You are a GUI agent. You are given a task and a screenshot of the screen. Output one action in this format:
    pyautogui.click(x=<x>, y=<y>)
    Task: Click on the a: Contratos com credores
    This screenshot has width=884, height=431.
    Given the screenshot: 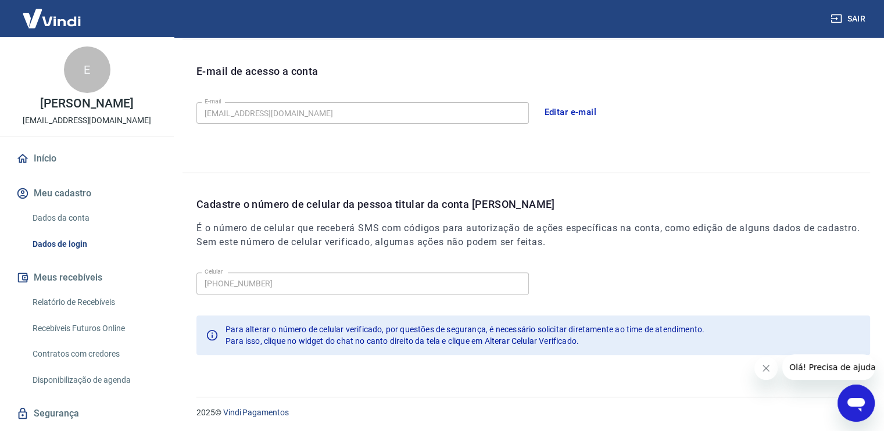 What is the action you would take?
    pyautogui.click(x=94, y=354)
    